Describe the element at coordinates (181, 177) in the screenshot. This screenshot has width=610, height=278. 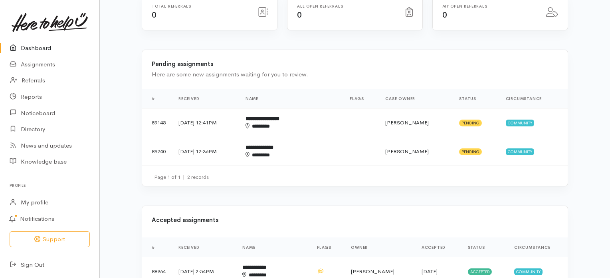
I see `small: Page 1 of 1 2 records` at that location.